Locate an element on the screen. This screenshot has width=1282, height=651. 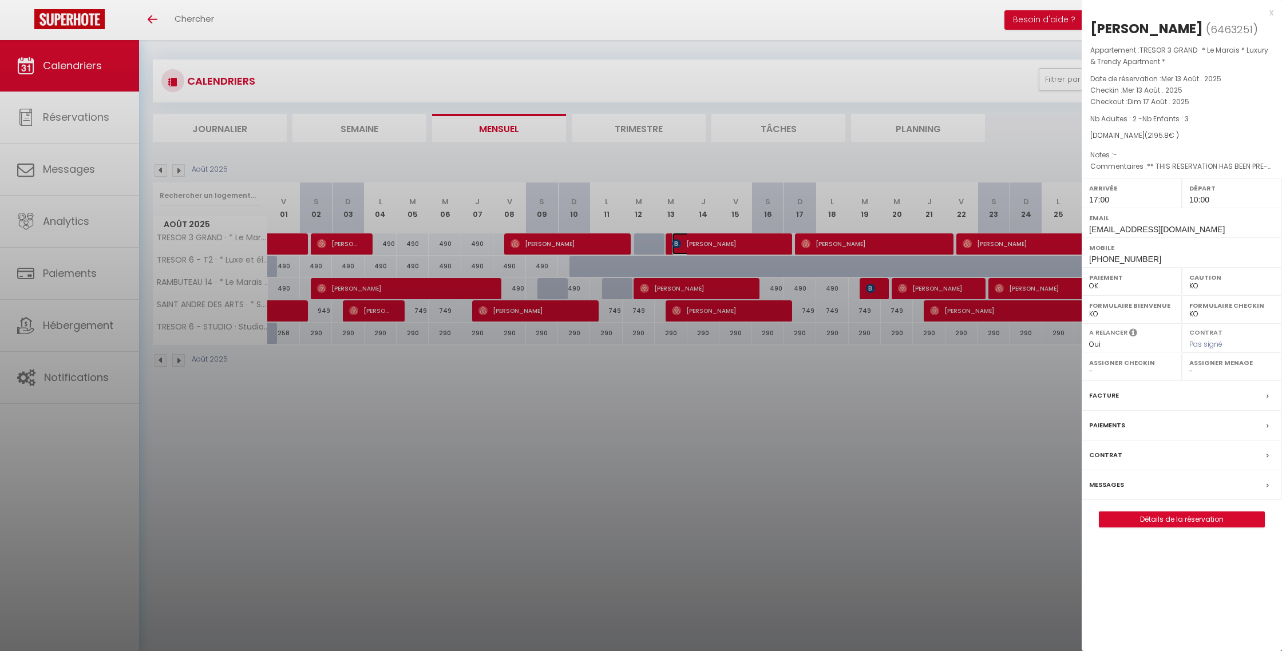
p: Checkin : is located at coordinates (1181, 90).